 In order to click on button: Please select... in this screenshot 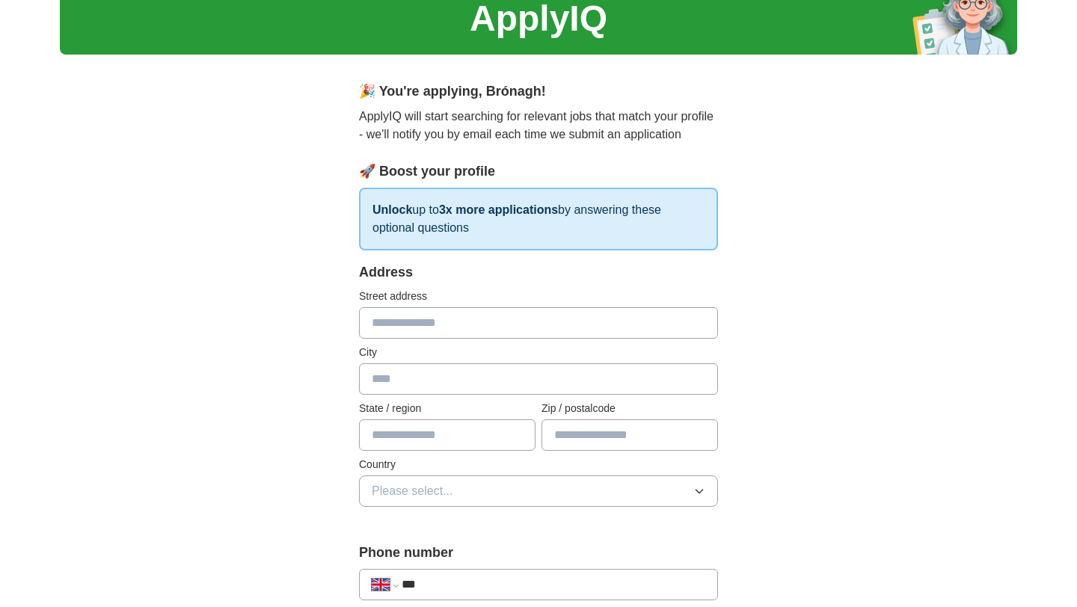, I will do `click(539, 491)`.